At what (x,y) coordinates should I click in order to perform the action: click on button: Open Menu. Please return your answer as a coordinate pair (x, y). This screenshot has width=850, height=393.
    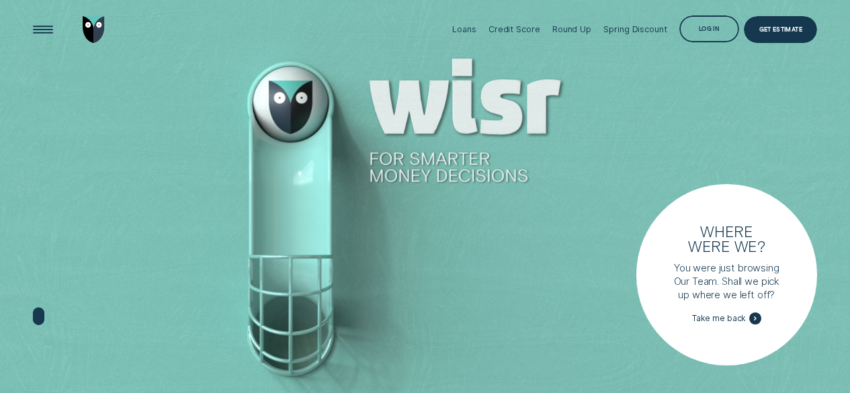
    Looking at the image, I should click on (43, 30).